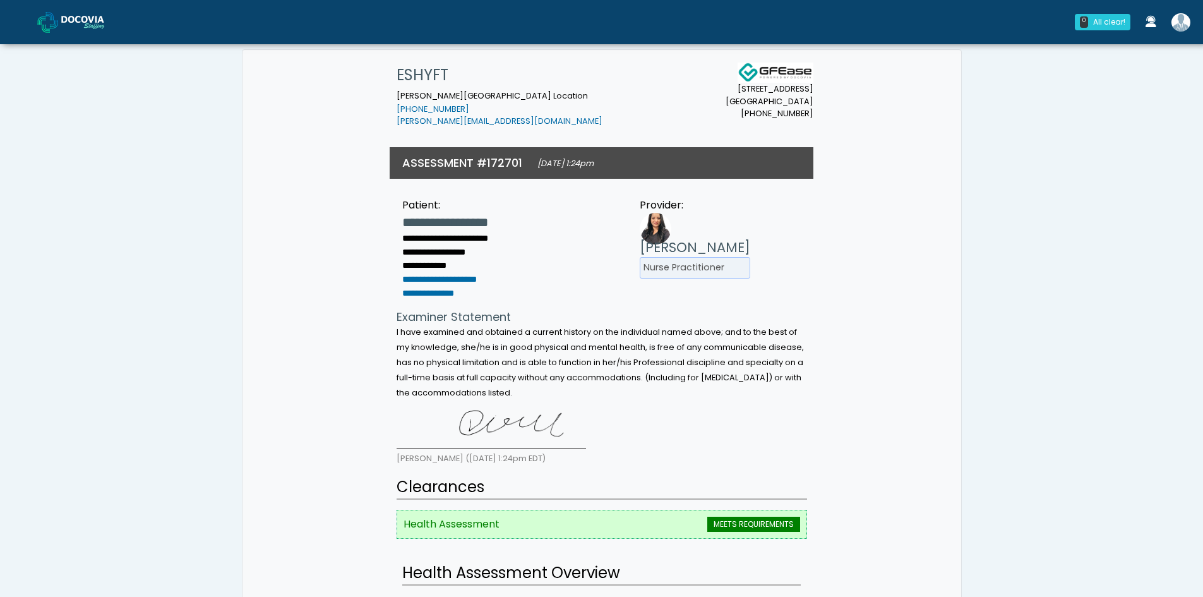 This screenshot has height=597, width=1203. What do you see at coordinates (694, 205) in the screenshot?
I see `div: Provider:` at bounding box center [694, 205].